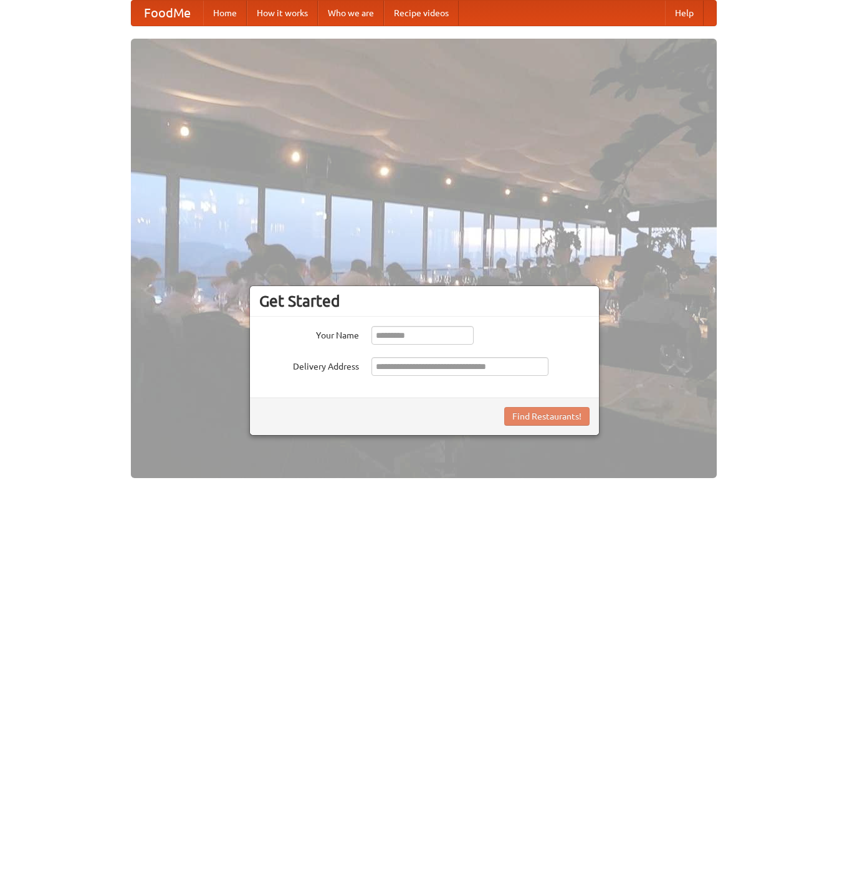  I want to click on a: Help, so click(685, 13).